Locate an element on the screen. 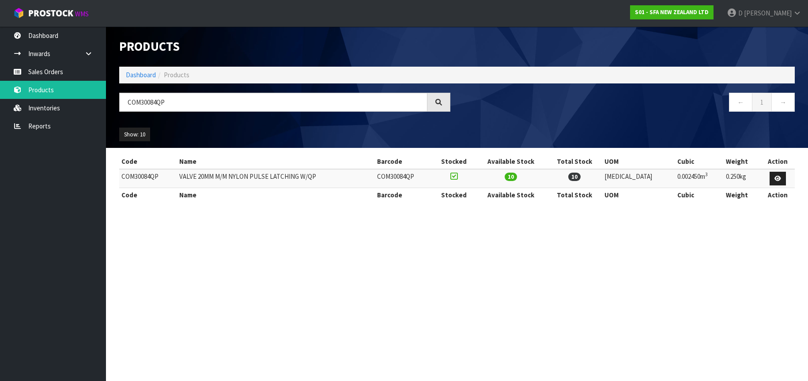 The height and width of the screenshot is (381, 808). input: Search products is located at coordinates (273, 102).